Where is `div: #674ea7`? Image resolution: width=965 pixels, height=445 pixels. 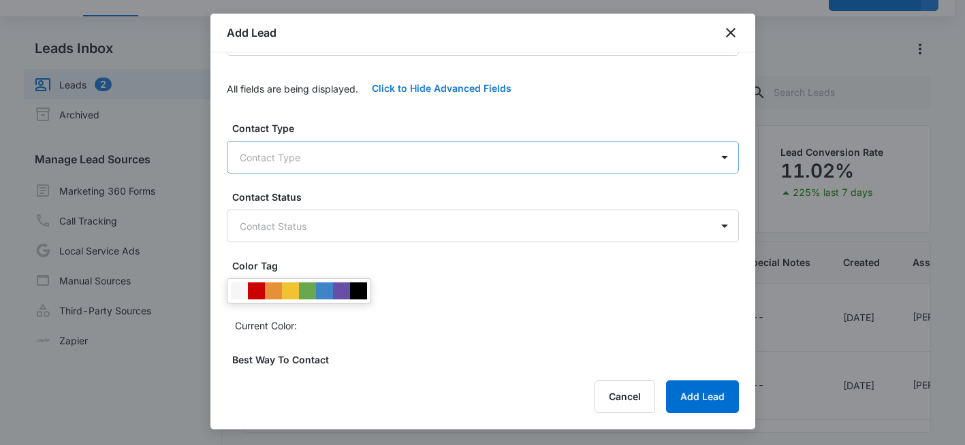
div: #674ea7 is located at coordinates (341, 291).